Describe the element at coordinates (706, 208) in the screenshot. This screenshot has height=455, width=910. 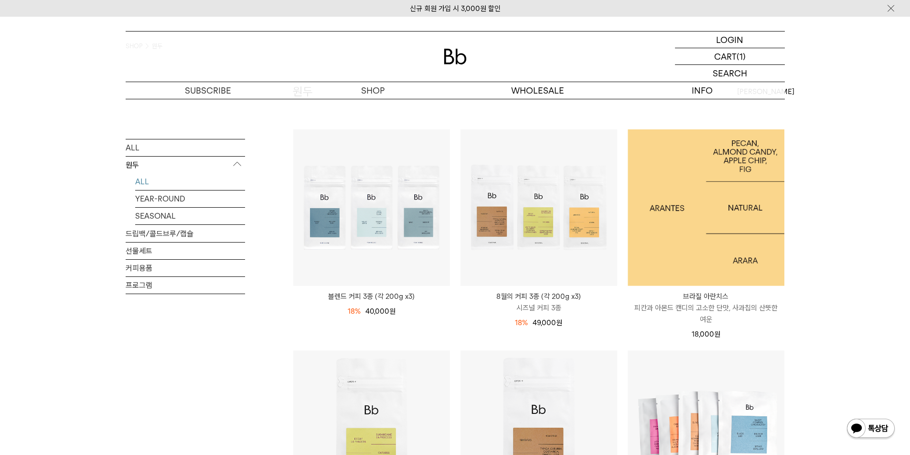
I see `img: 1000000483_add2_079.jpg` at that location.